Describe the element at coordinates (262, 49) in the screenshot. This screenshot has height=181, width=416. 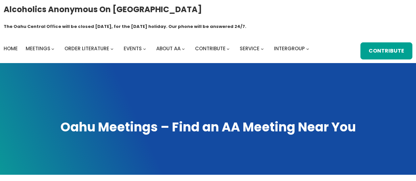
I see `button: Service submenu` at that location.